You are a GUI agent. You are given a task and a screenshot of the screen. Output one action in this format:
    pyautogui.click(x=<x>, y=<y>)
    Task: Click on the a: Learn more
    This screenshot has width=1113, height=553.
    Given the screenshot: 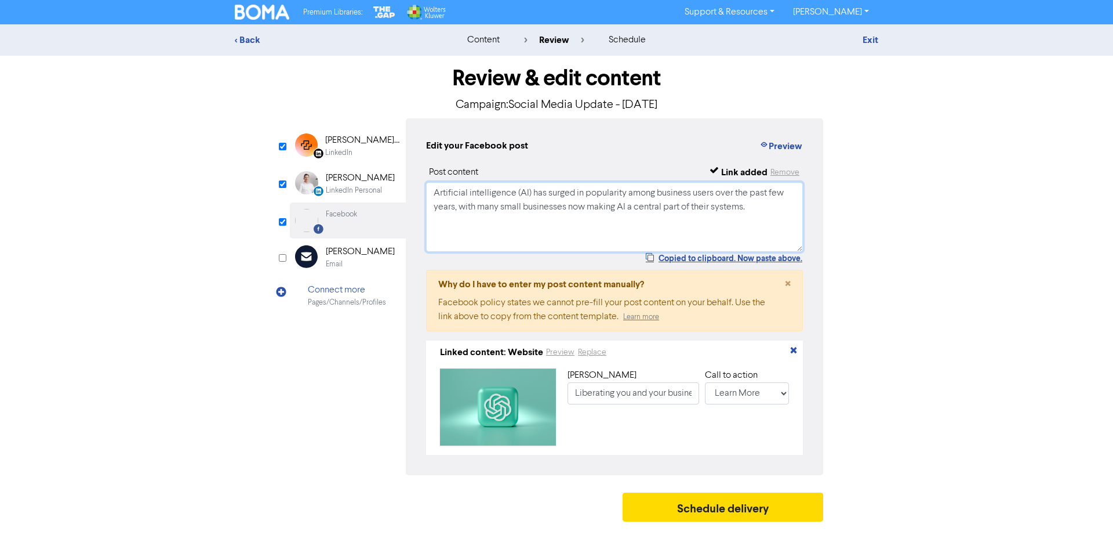 What is the action you would take?
    pyautogui.click(x=641, y=317)
    